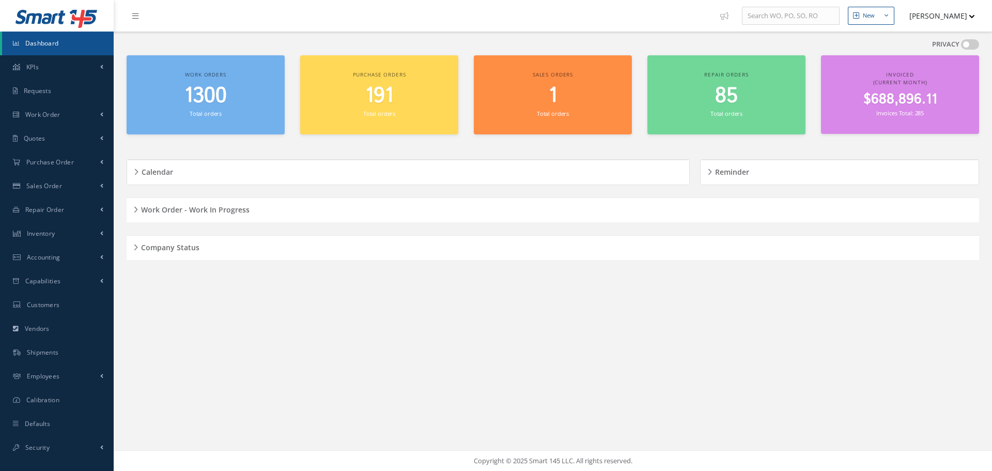 This screenshot has width=992, height=471. Describe the element at coordinates (379, 74) in the screenshot. I see `span: Purchase orders` at that location.